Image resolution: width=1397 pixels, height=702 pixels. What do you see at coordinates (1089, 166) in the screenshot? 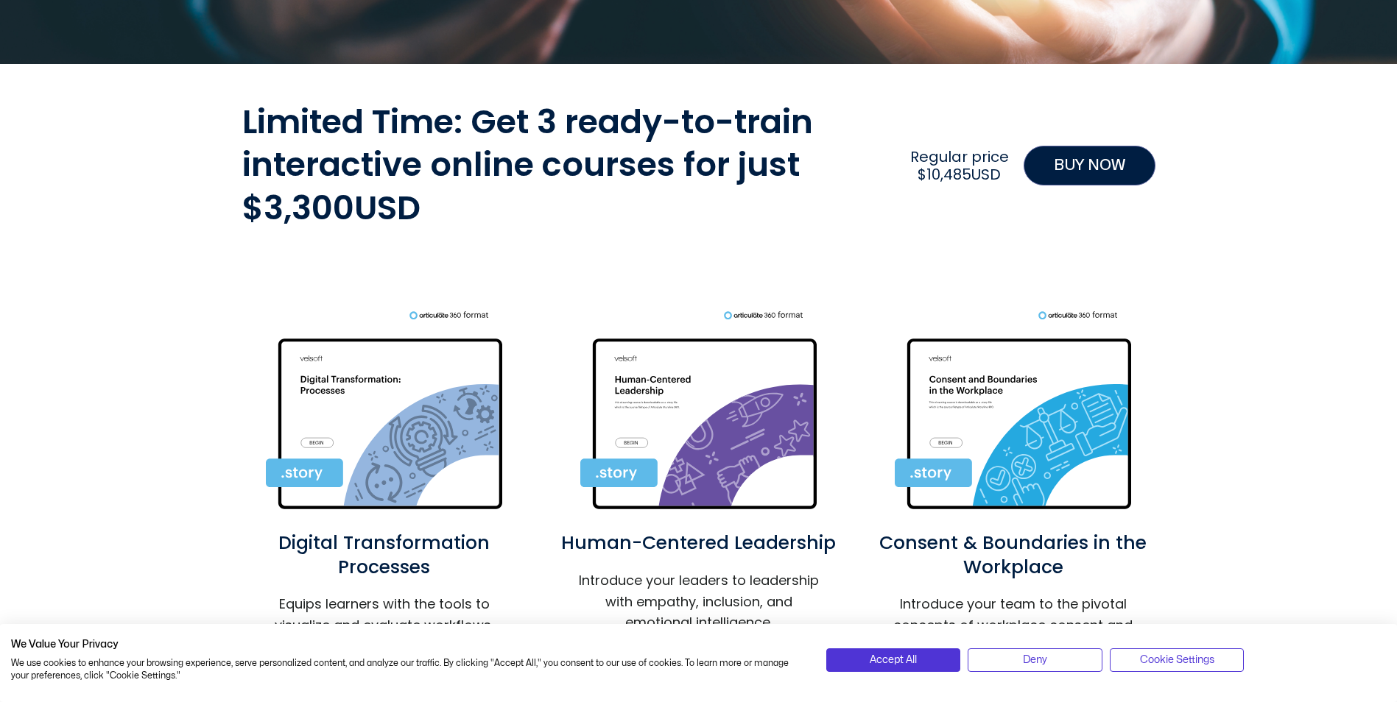
I see `a: BUY NOW` at bounding box center [1089, 166].